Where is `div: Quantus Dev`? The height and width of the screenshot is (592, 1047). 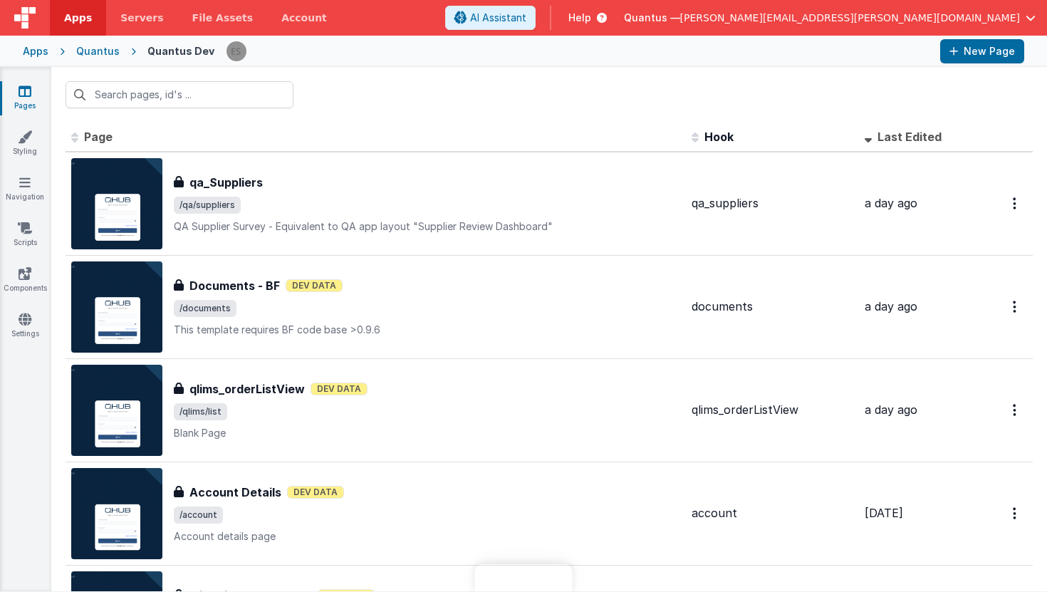
div: Quantus Dev is located at coordinates (181, 51).